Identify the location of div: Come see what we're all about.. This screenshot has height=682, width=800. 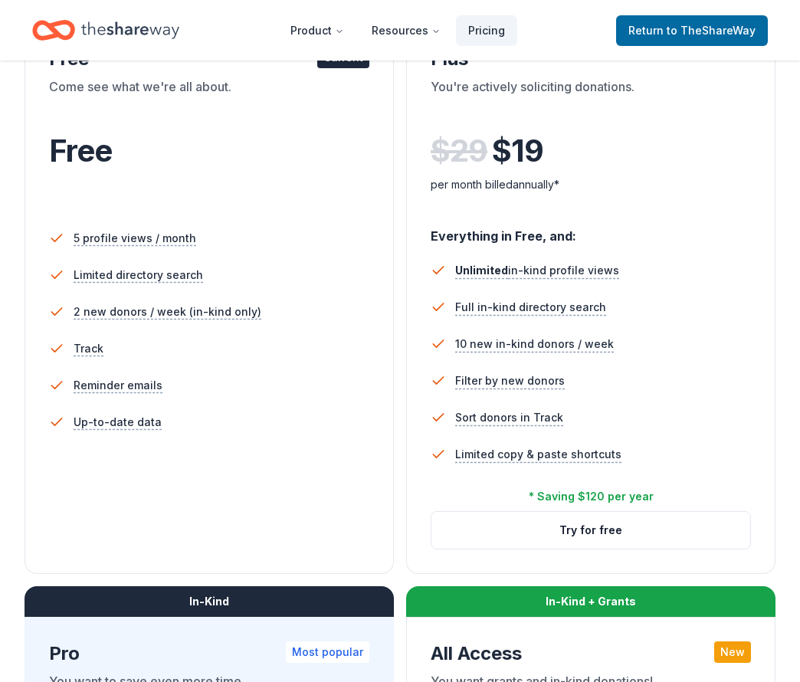
(209, 99).